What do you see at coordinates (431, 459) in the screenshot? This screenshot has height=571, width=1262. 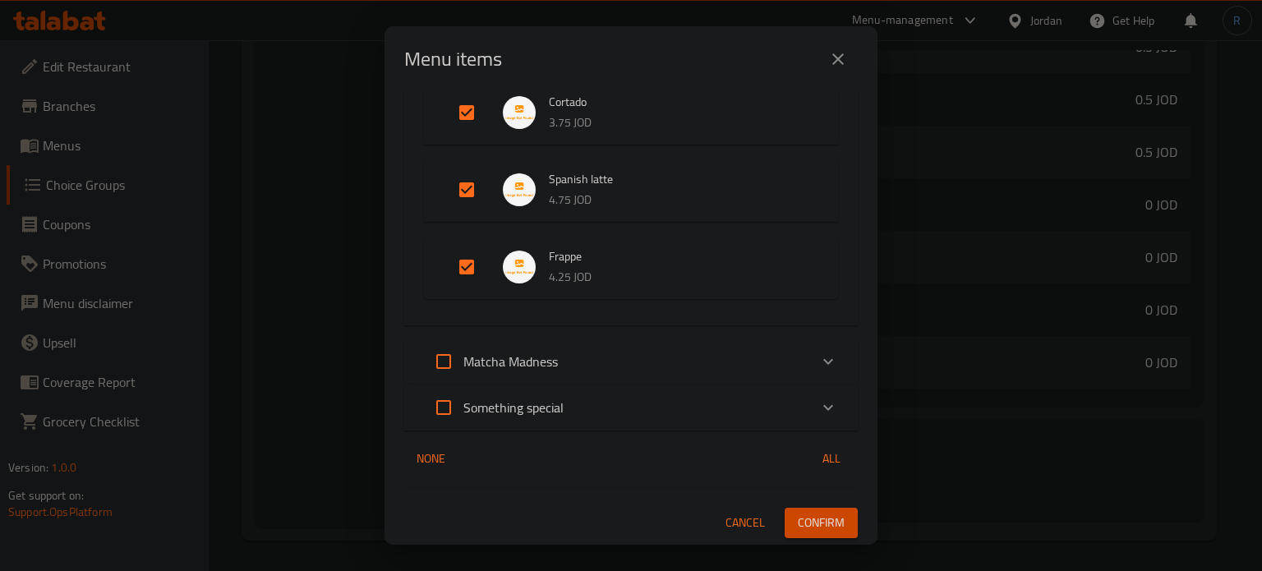 I see `button: None` at bounding box center [431, 459].